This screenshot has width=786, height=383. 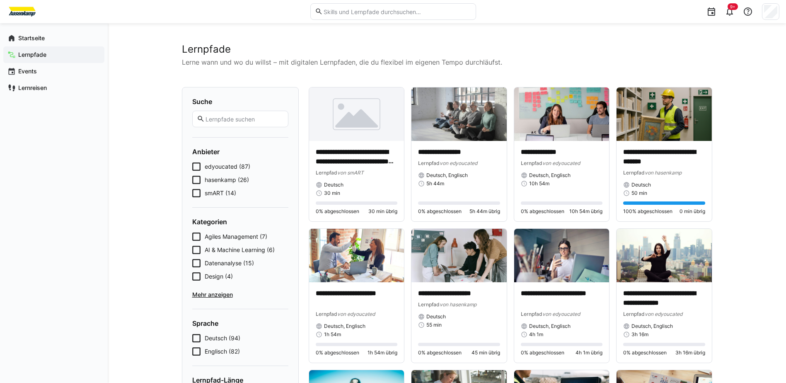 What do you see at coordinates (240, 102) in the screenshot?
I see `h4: Suche` at bounding box center [240, 102].